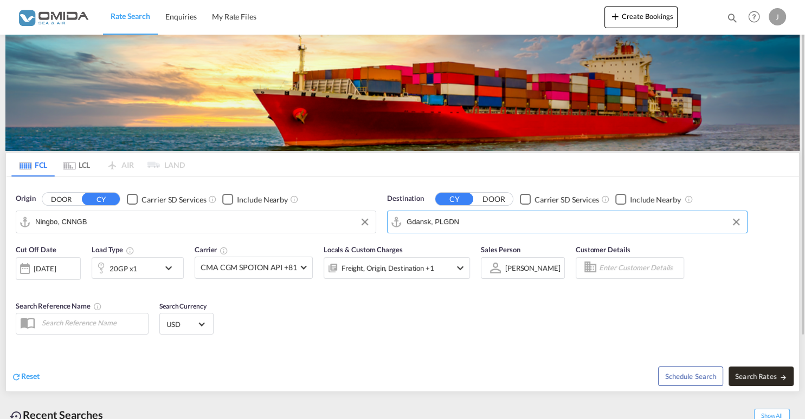 This screenshot has height=419, width=805. Describe the element at coordinates (183, 306) in the screenshot. I see `span: Search Currency` at that location.